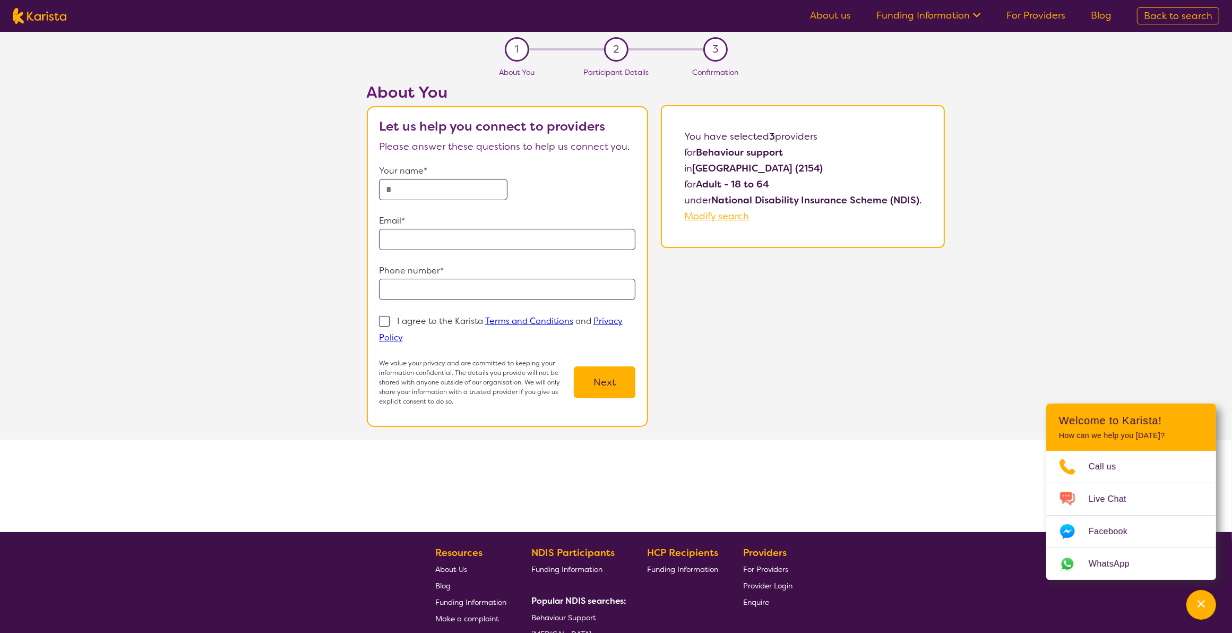 The width and height of the screenshot is (1232, 633). What do you see at coordinates (765, 553) in the screenshot?
I see `b: Providers` at bounding box center [765, 553].